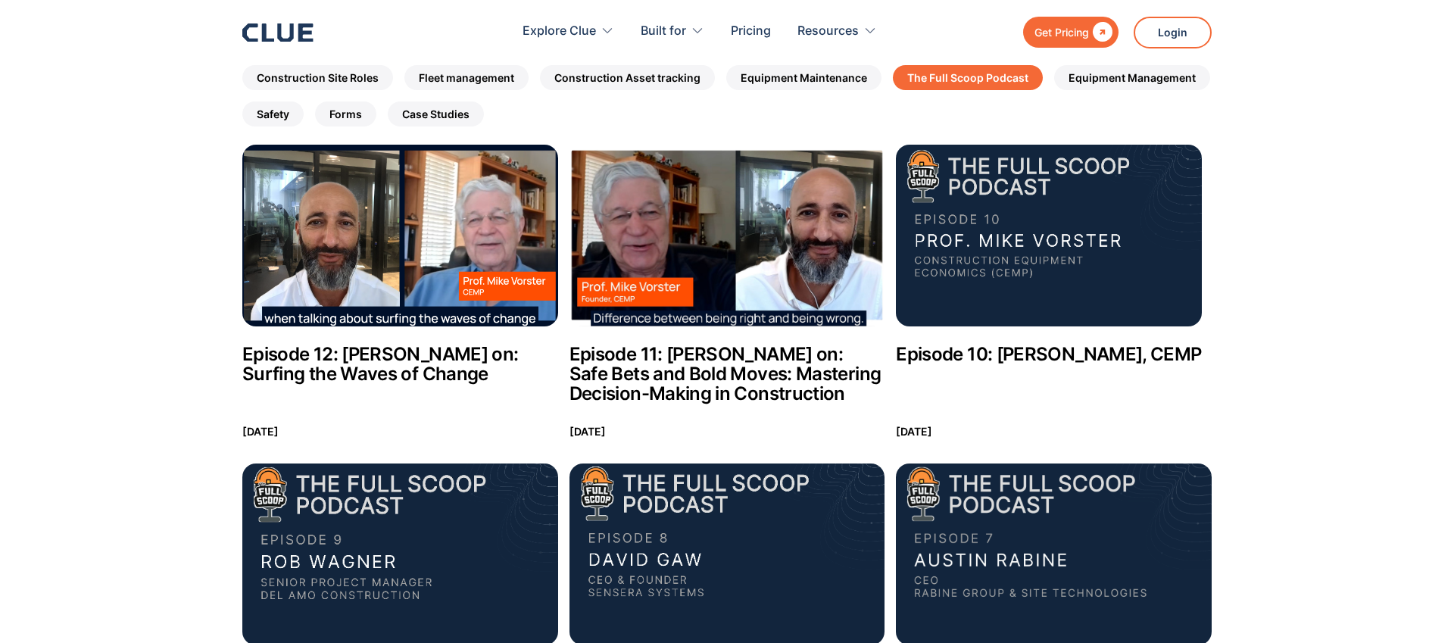 Image resolution: width=1454 pixels, height=643 pixels. I want to click on img: Episode 11: Prof. Mike Vorster on: Safe Bets and Bold Moves: Mastering Decision-Making in Constru..., so click(727, 236).